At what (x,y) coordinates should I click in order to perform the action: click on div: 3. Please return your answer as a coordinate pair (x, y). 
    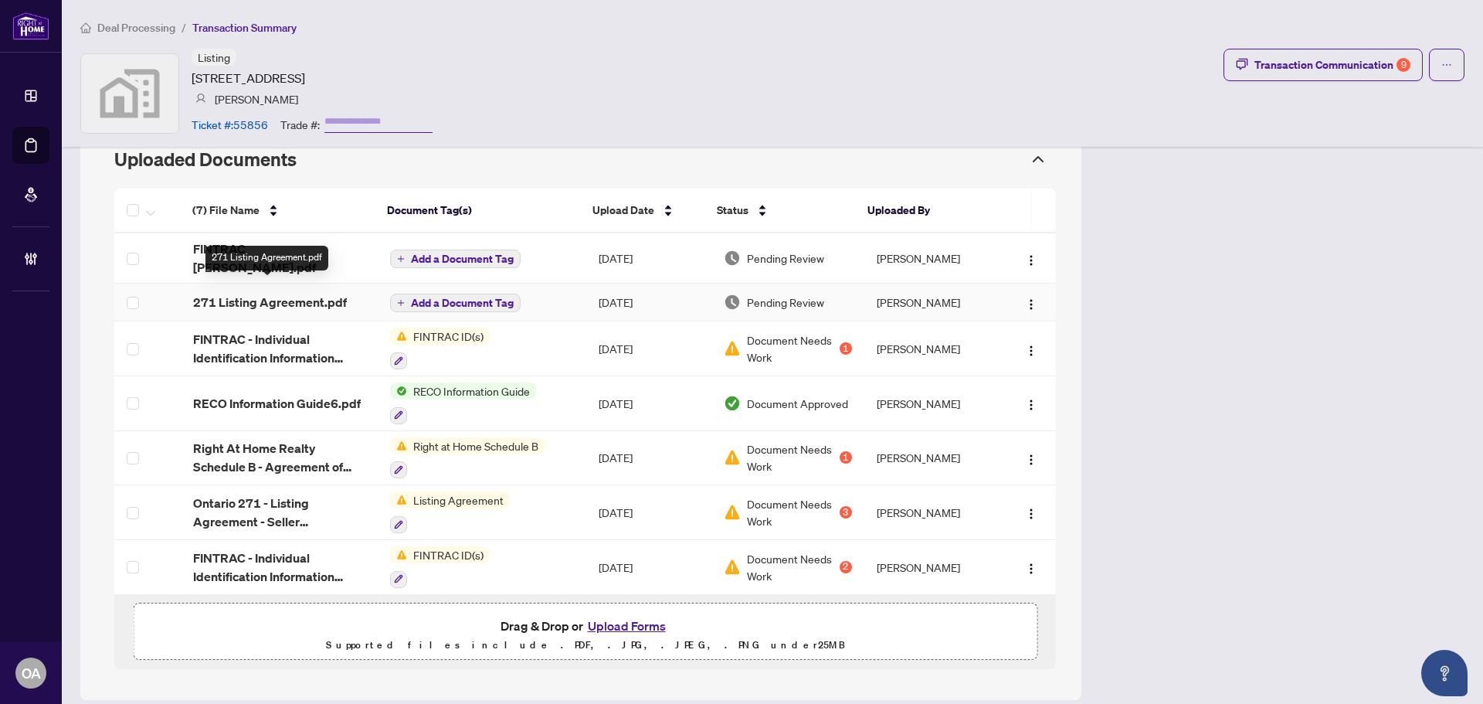
    Looking at the image, I should click on (846, 512).